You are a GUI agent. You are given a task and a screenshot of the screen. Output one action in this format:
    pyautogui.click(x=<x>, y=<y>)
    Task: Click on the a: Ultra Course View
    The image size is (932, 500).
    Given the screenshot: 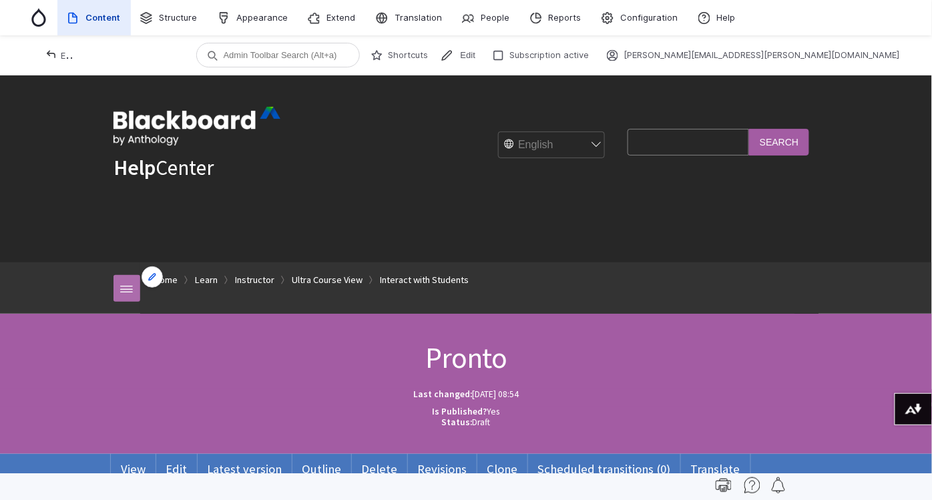 What is the action you would take?
    pyautogui.click(x=327, y=280)
    